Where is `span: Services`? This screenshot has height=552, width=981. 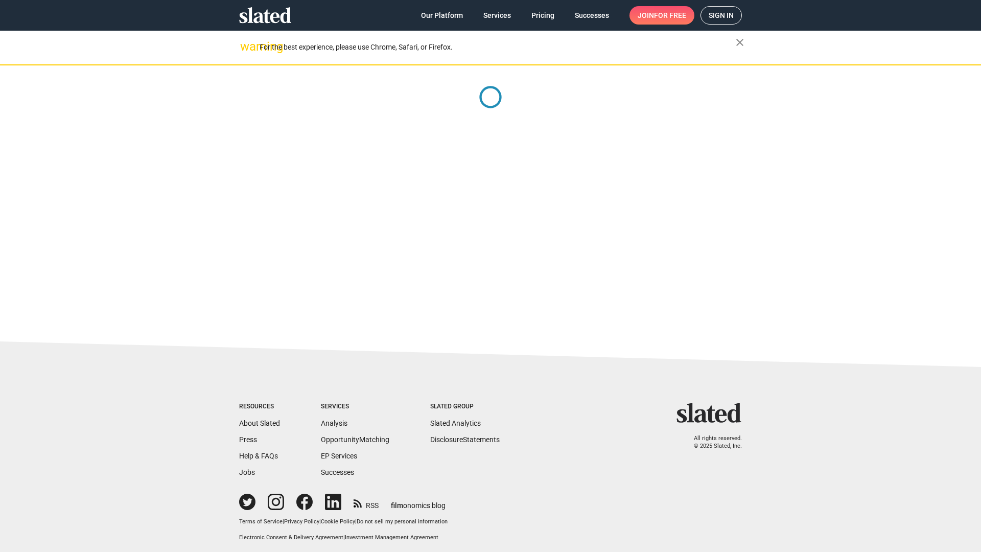 span: Services is located at coordinates (497, 15).